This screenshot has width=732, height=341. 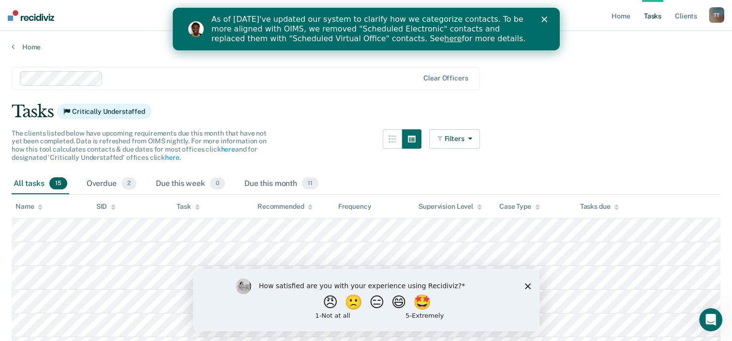 What do you see at coordinates (188, 206) in the screenshot?
I see `div: Task` at bounding box center [188, 206].